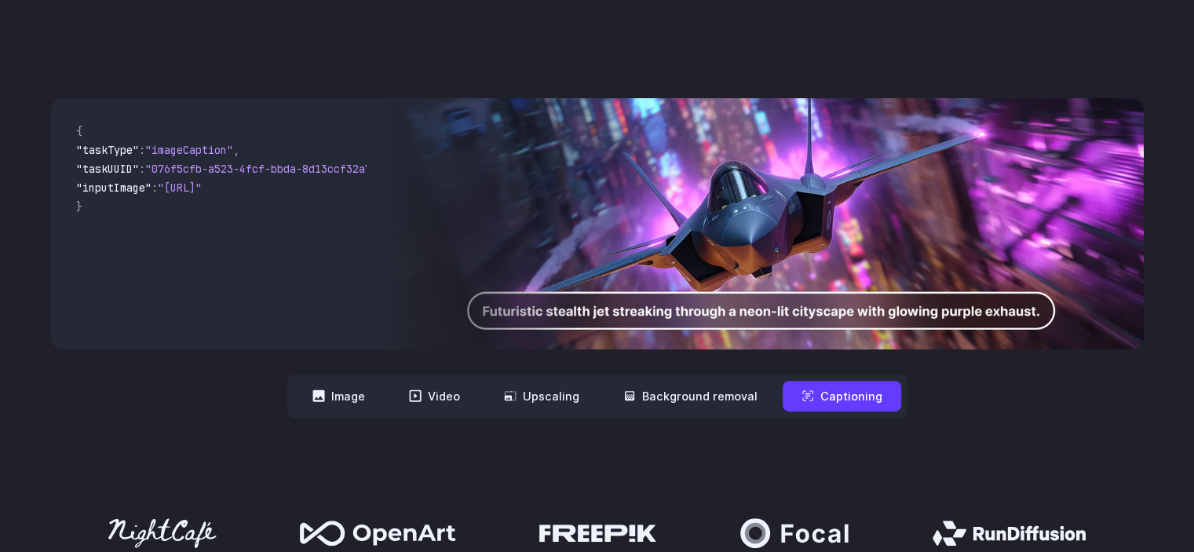 The height and width of the screenshot is (552, 1194). Describe the element at coordinates (114, 188) in the screenshot. I see `span: "inputImage"` at that location.